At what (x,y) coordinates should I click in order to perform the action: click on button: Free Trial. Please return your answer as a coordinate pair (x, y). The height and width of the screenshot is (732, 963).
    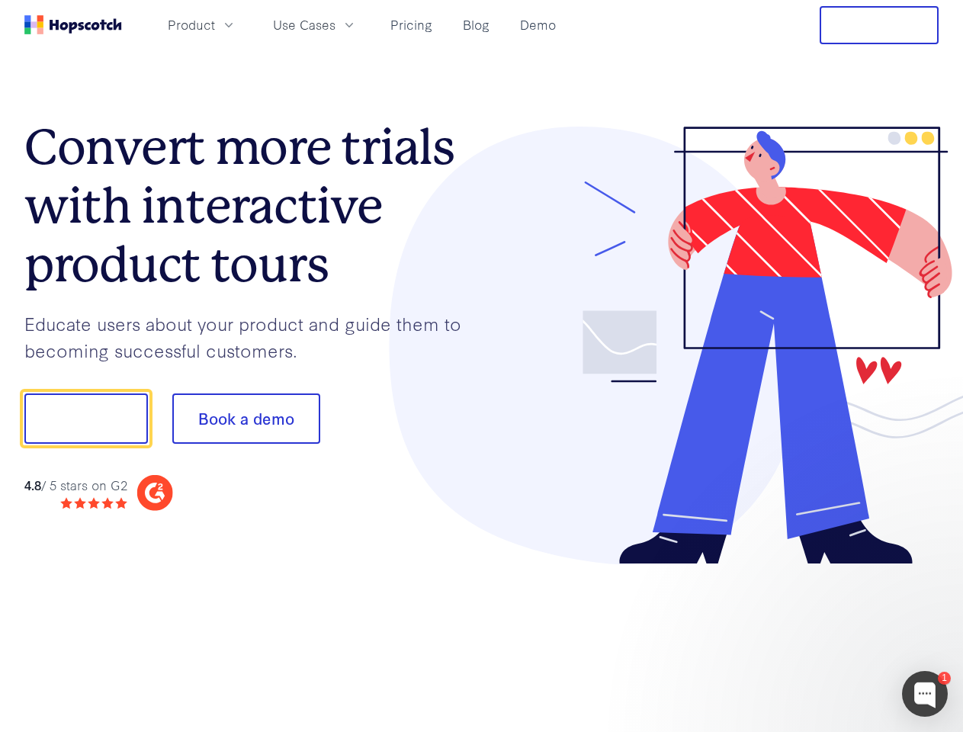
    Looking at the image, I should click on (879, 25).